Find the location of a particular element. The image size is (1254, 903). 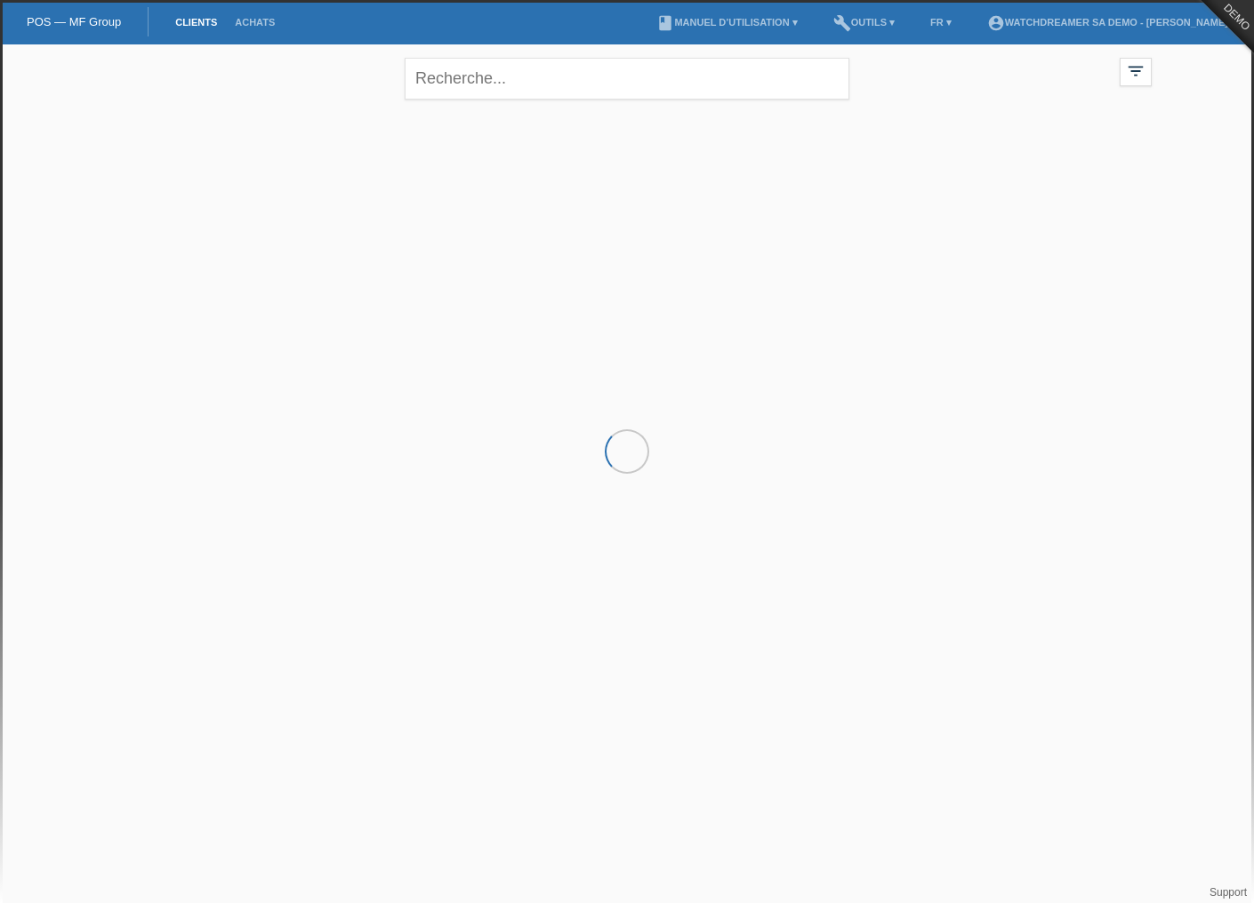

a: Support is located at coordinates (1228, 893).